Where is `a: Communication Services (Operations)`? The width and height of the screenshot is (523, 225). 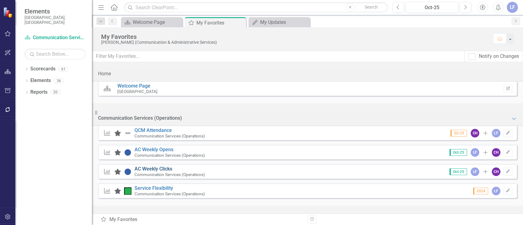 a: Communication Services (Operations) is located at coordinates (55, 38).